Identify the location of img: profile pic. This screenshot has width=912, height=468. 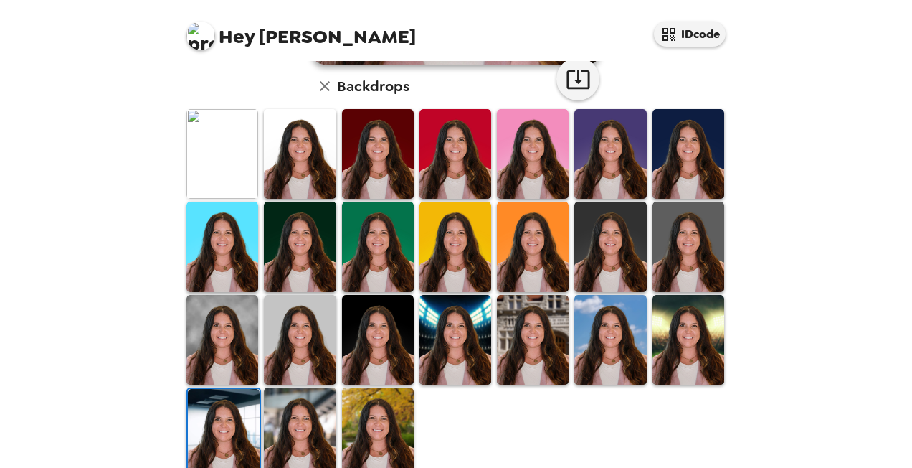
(201, 36).